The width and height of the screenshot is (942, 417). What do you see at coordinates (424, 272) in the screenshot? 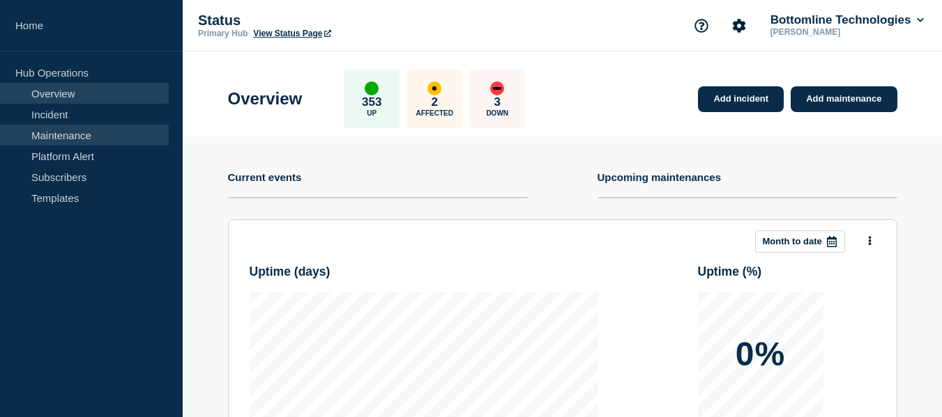
I see `h3: Uptime ( days )` at bounding box center [424, 272].